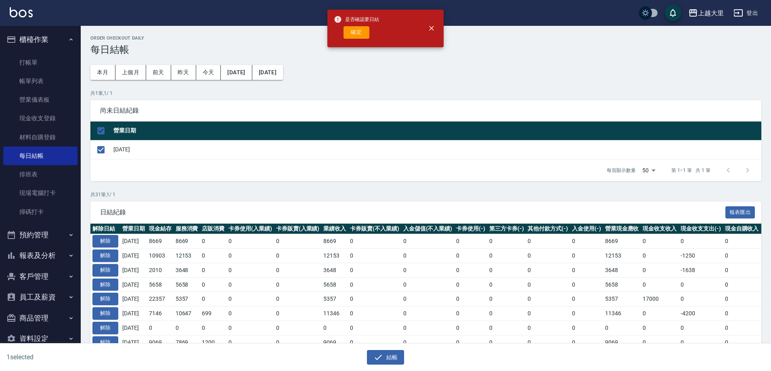 The image size is (771, 371). Describe the element at coordinates (335, 270) in the screenshot. I see `td: 3648` at that location.